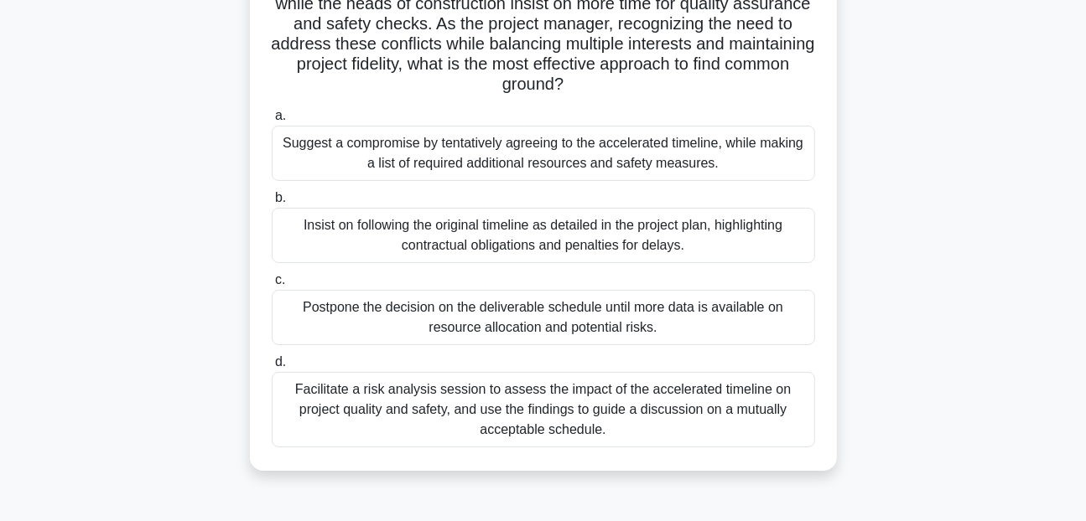 The image size is (1086, 521). I want to click on div: Suggest a compromise by tentatively agreeing to the accelerated timeline, while making a list of ..., so click(543, 153).